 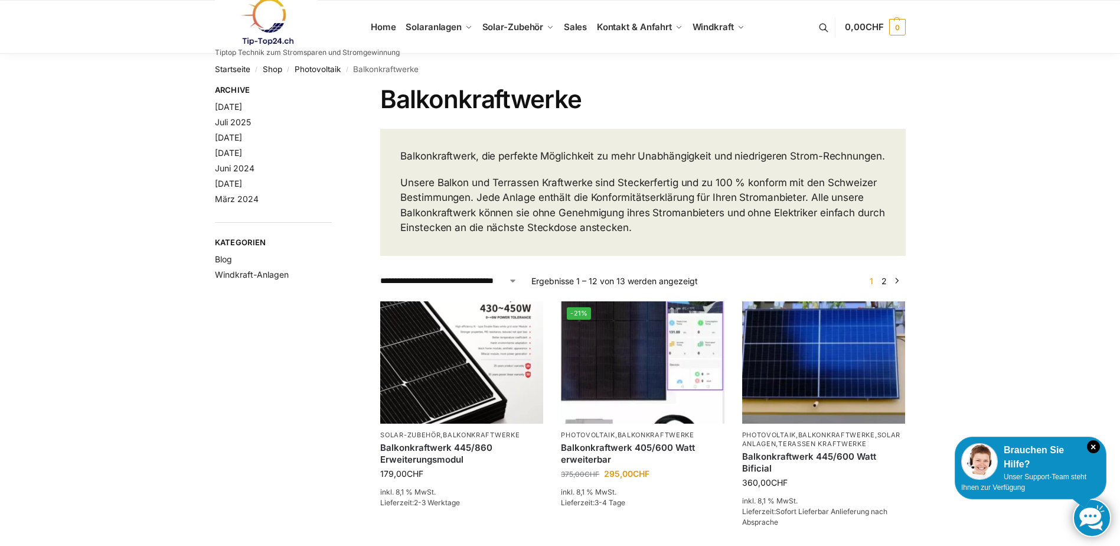 I want to click on img: Customer service, so click(x=980, y=461).